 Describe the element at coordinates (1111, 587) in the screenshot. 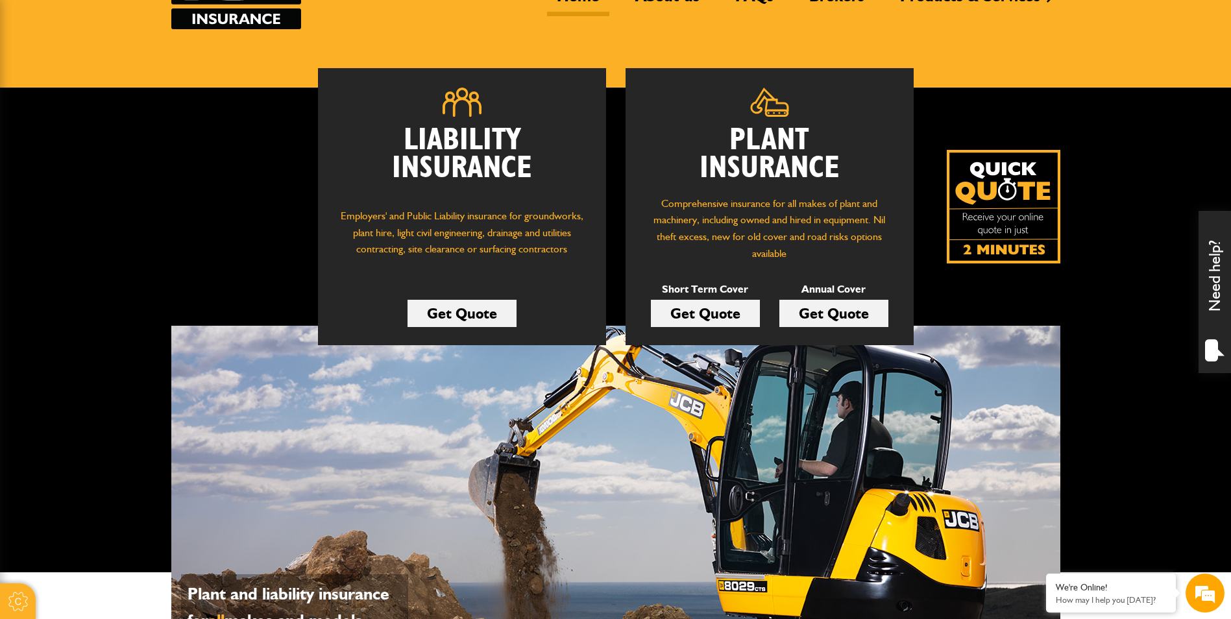

I see `div: We're Online!` at that location.